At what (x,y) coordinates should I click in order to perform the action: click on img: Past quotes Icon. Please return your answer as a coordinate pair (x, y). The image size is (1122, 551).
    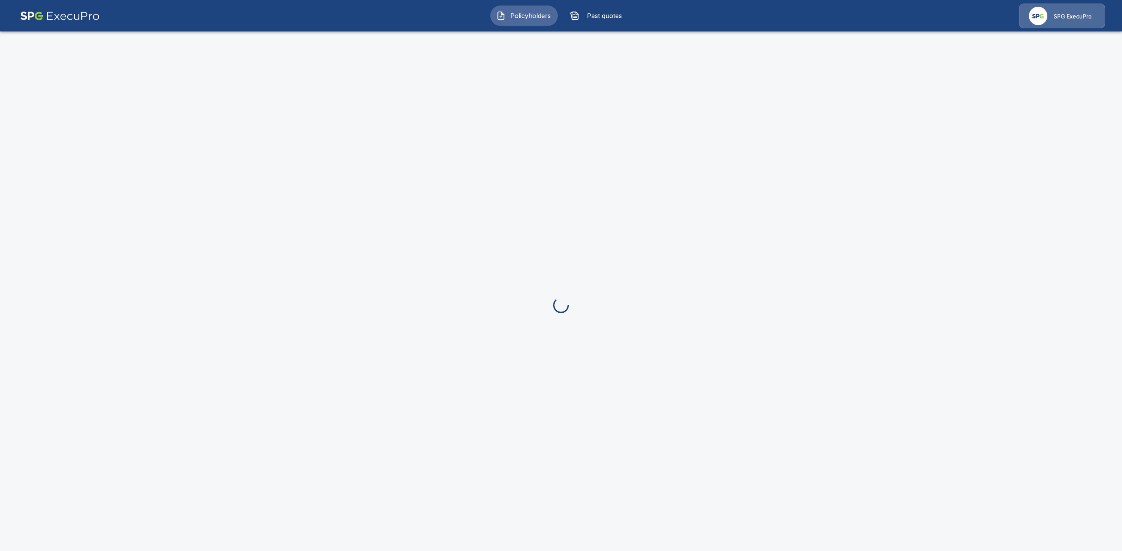
    Looking at the image, I should click on (575, 16).